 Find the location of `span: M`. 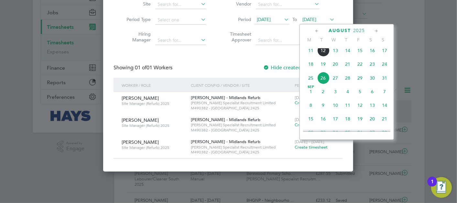

span: M is located at coordinates (309, 40).